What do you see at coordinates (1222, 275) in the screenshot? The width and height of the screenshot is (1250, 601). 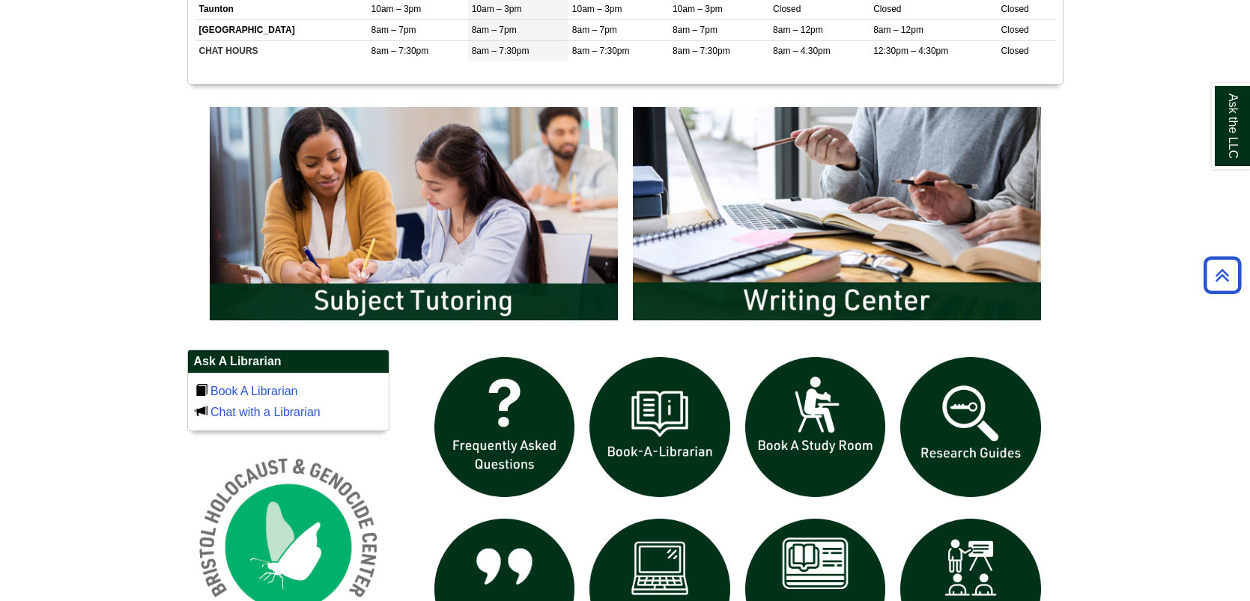 I see `a: Back to Top` at bounding box center [1222, 275].